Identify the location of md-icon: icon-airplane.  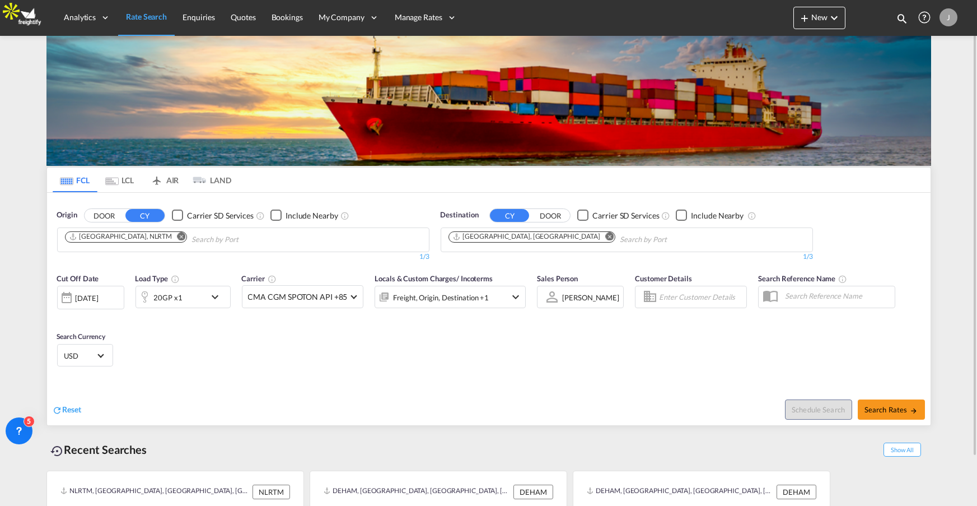
(157, 178).